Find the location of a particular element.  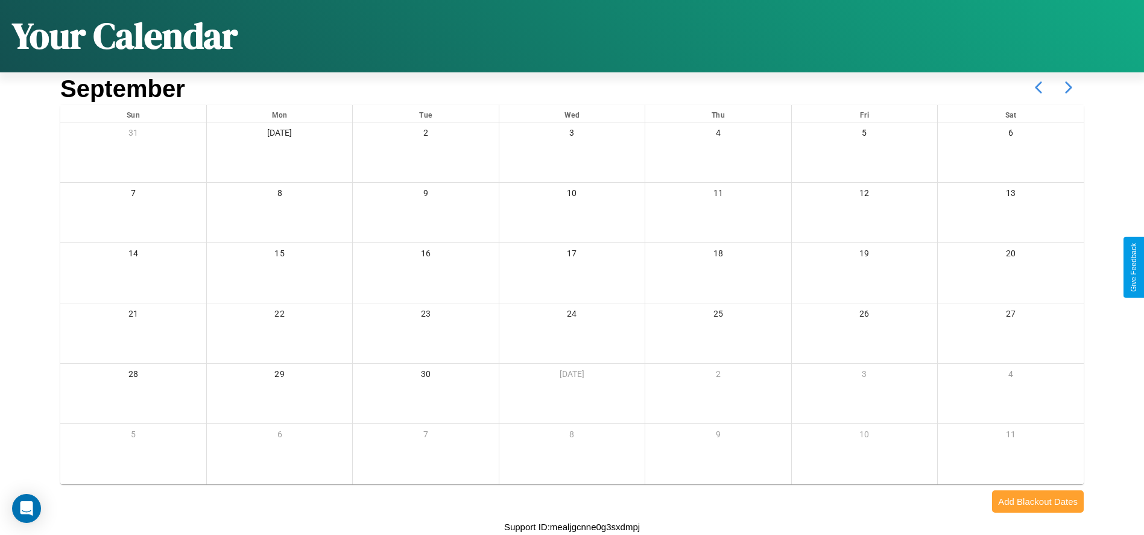

div: 30 is located at coordinates (425, 376).